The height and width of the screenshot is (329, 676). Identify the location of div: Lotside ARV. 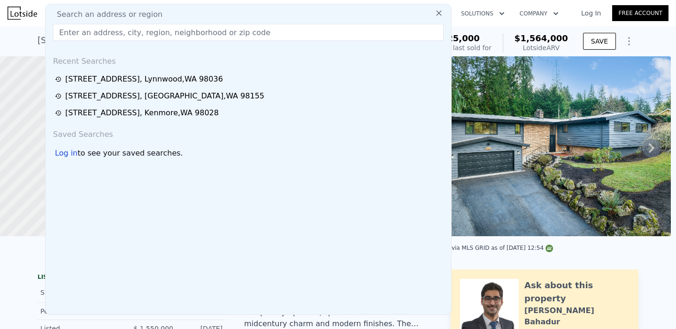
(541, 48).